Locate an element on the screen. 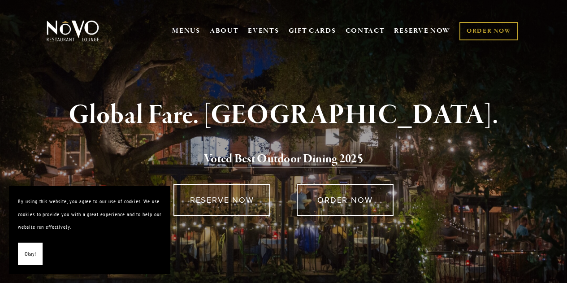 This screenshot has height=283, width=567. a: Voted Best Outdoor Dining 202 is located at coordinates (281, 160).